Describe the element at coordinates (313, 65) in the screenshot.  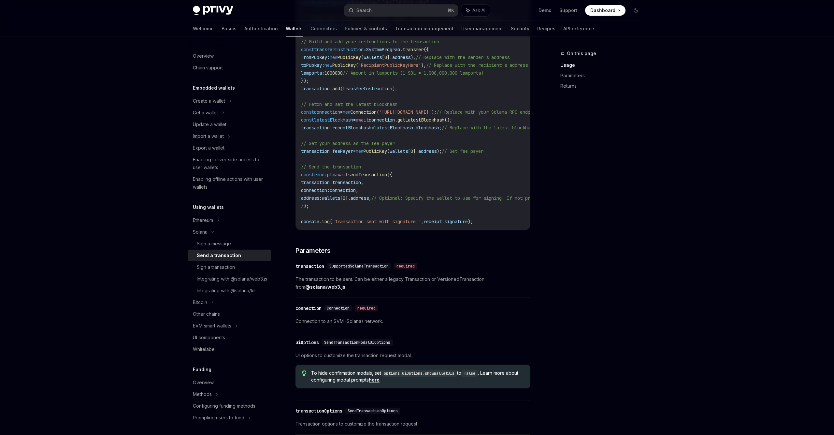
I see `span: toPubkey:` at that location.